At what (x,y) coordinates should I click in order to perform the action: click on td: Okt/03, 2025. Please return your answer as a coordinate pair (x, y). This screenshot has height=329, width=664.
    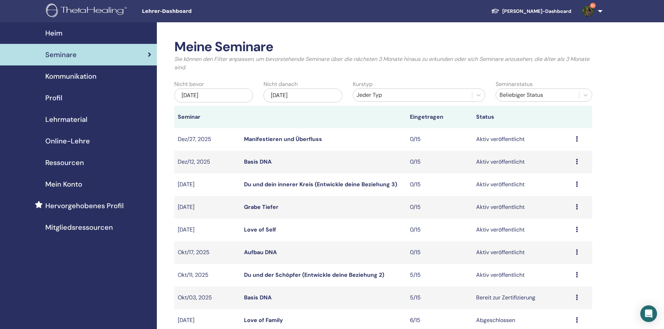
    Looking at the image, I should click on (207, 298).